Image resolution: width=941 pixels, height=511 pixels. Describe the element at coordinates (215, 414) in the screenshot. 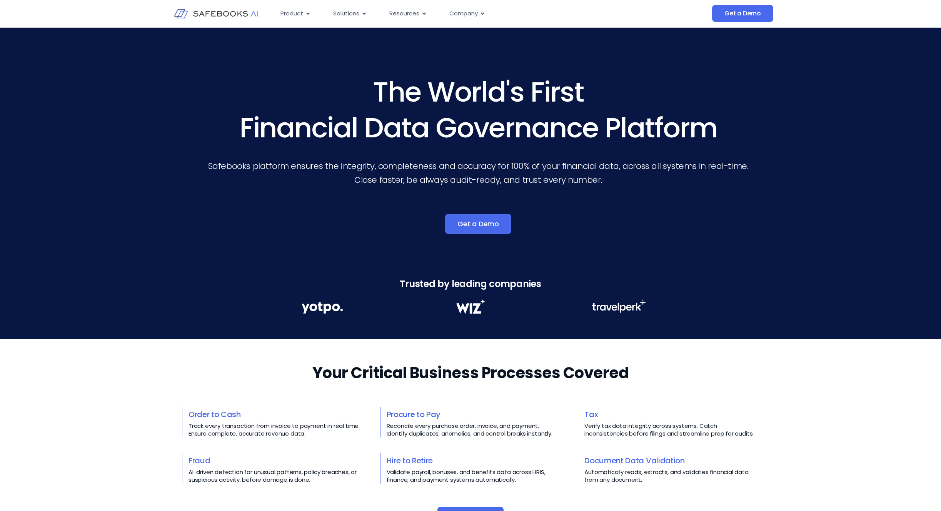

I see `a: Order to Cash` at that location.